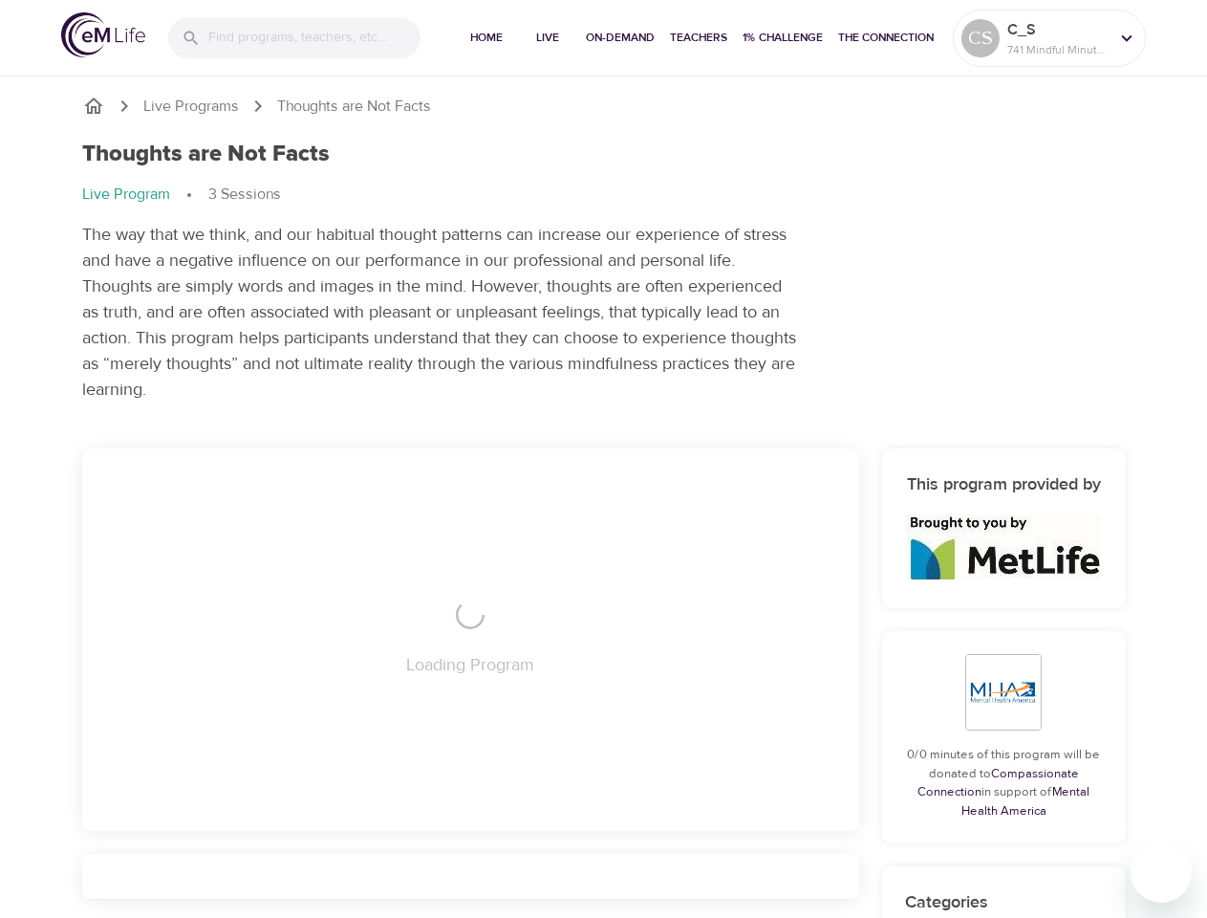  Describe the element at coordinates (1004, 783) in the screenshot. I see `p: 0/0 minutes of this program will be donated to in support of` at that location.